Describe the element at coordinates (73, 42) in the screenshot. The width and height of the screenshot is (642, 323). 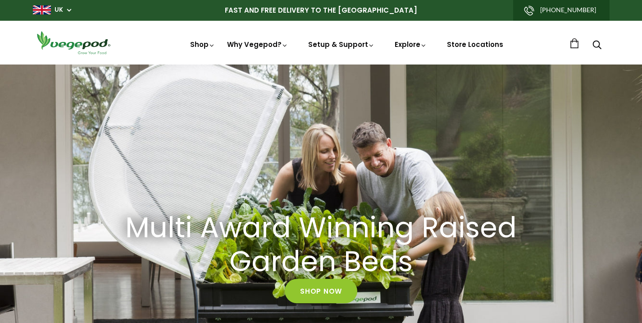
I see `img: Vegepod` at that location.